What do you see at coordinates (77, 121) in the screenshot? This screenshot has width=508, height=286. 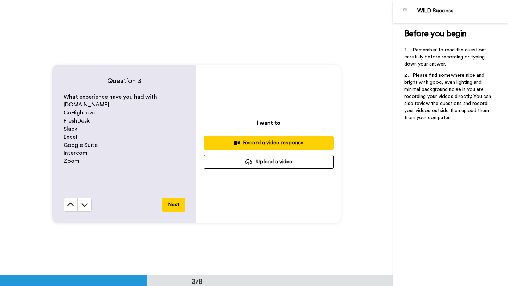 I see `span: FreshDesk` at bounding box center [77, 121].